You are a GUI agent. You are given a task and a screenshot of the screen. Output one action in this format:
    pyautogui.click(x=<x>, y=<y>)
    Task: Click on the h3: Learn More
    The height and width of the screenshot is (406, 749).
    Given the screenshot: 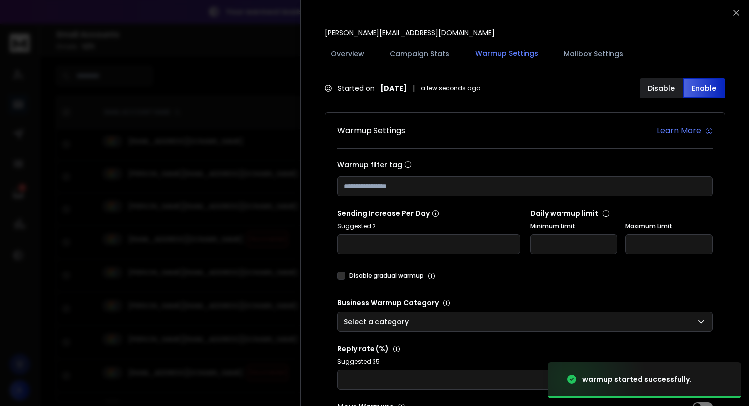 What is the action you would take?
    pyautogui.click(x=684, y=131)
    